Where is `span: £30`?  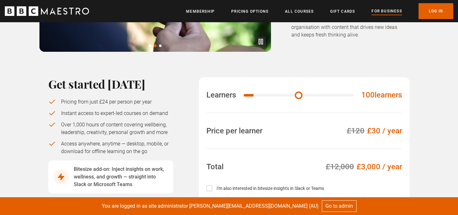
span: £30 is located at coordinates (374, 131).